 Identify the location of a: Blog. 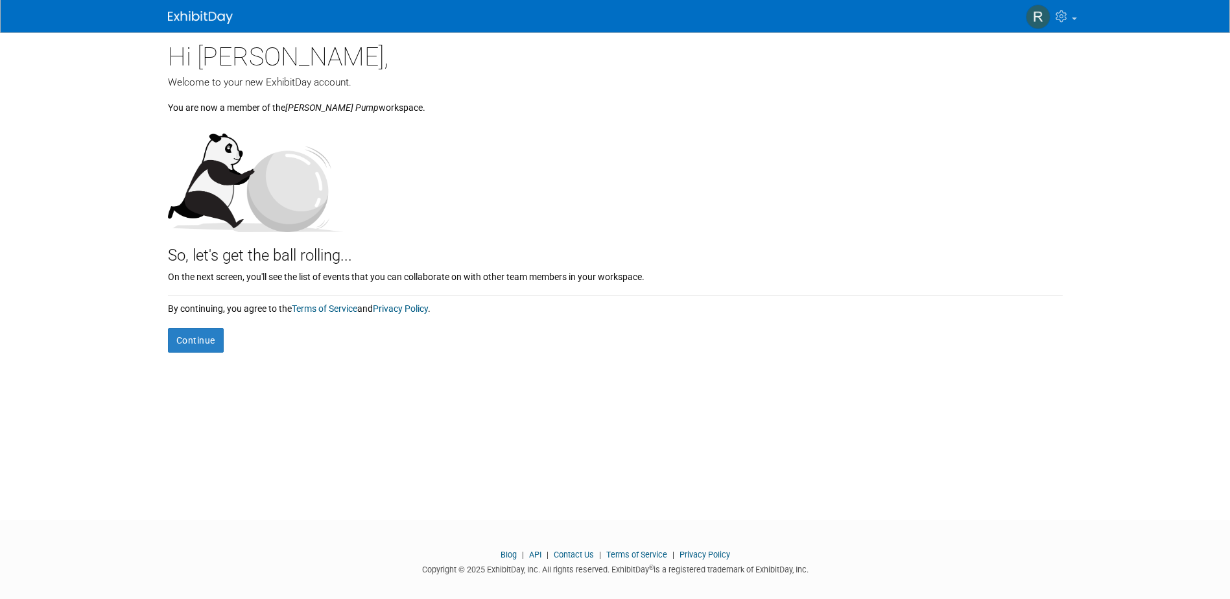
(508, 554).